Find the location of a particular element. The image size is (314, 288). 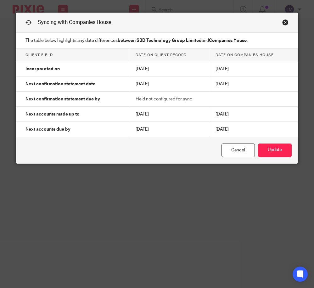

th: Client field is located at coordinates (73, 55).